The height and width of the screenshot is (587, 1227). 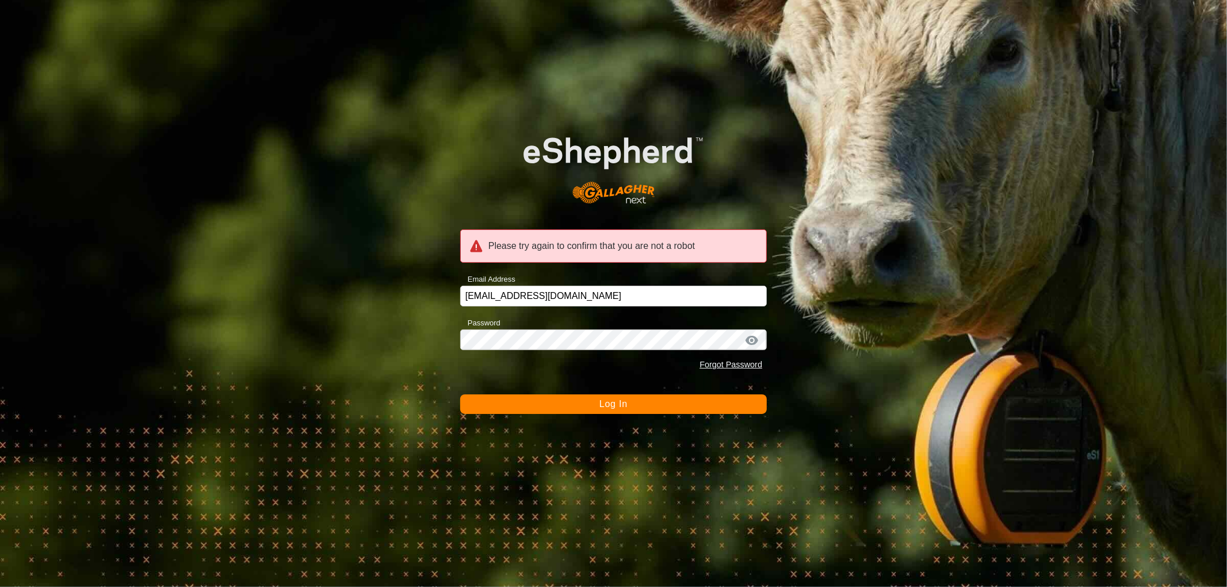 What do you see at coordinates (613, 164) in the screenshot?
I see `img: E-shepherd Logo` at bounding box center [613, 164].